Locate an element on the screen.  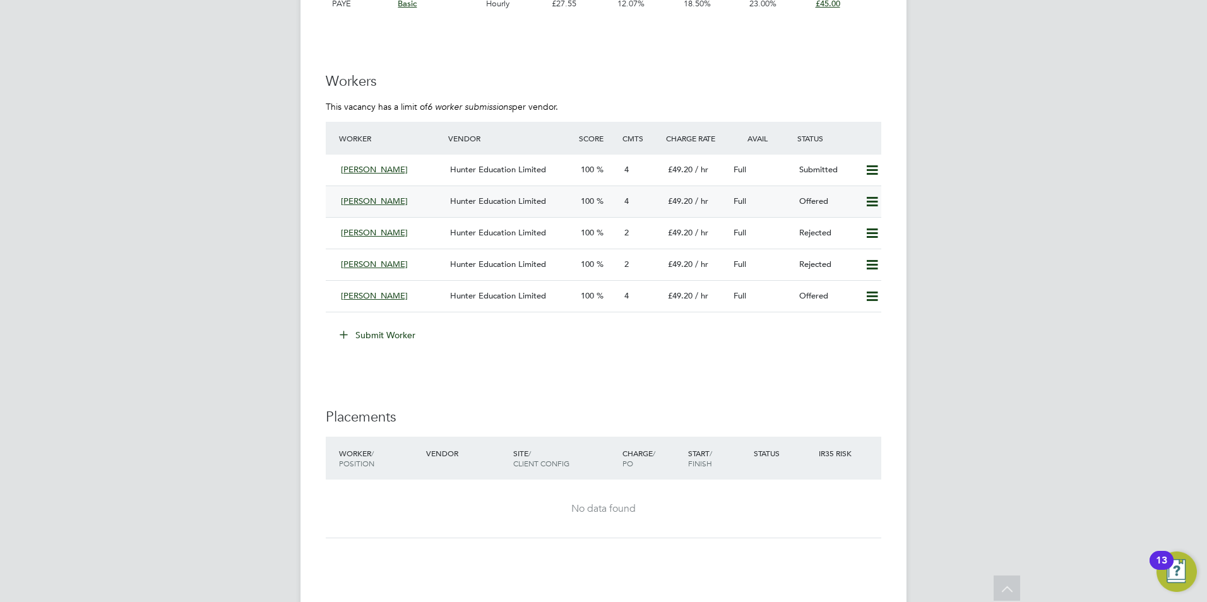
span: / Client Config is located at coordinates (541, 458).